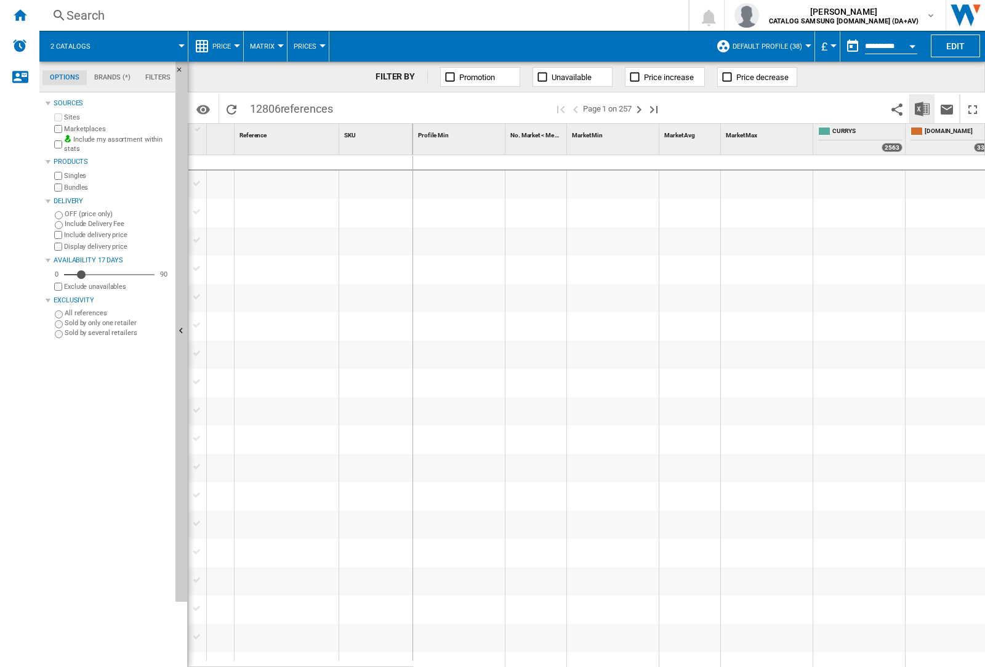 This screenshot has height=667, width=985. Describe the element at coordinates (112, 103) in the screenshot. I see `div: Sources` at that location.